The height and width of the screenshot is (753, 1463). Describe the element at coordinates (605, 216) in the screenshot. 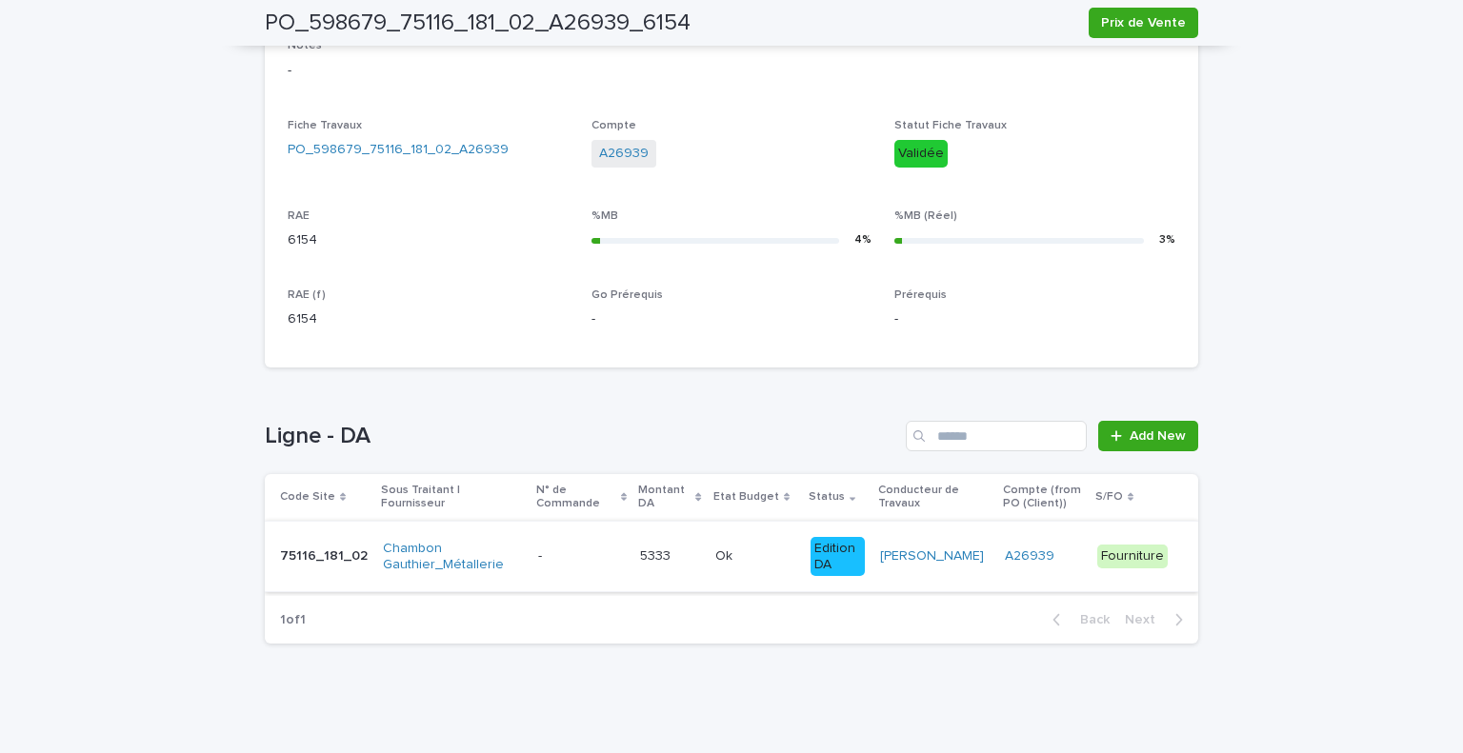

I see `span: %MB` at that location.